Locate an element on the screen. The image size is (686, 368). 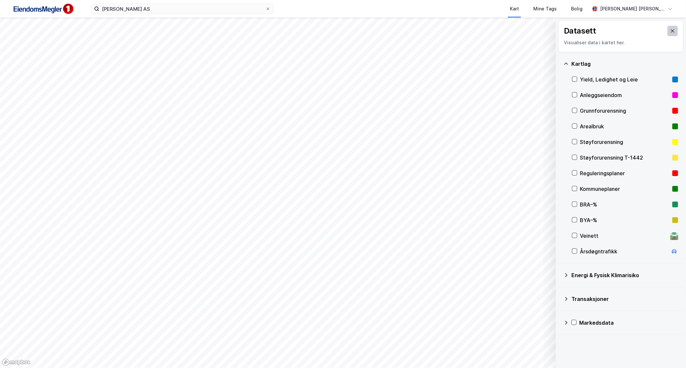
div: Bolig is located at coordinates (577, 9).